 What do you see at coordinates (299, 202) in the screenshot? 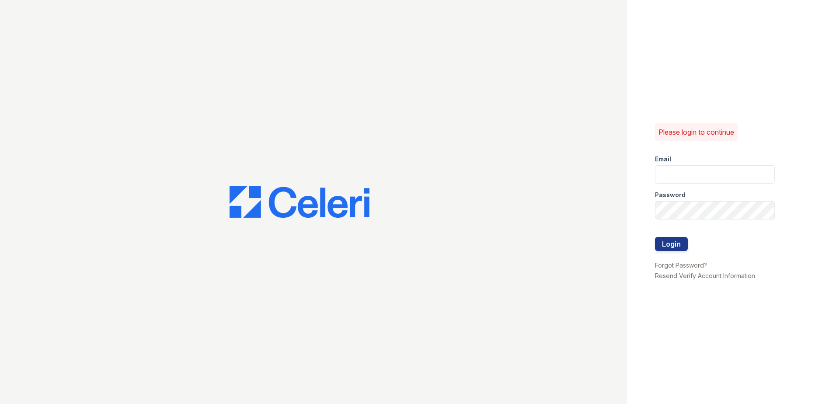
I see `img: CE_Logo_Blue-a8612792a0a2168367f1c8372b55b34899dd931a85d93a1a3d3e32e68fde9ad4.png` at bounding box center [299, 202].